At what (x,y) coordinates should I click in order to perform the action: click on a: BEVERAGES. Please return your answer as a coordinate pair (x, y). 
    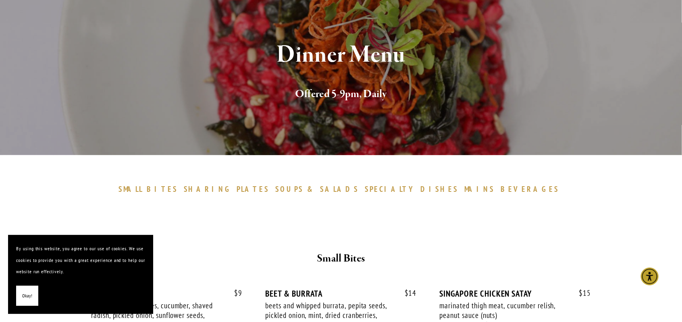
    Looking at the image, I should click on (532, 189).